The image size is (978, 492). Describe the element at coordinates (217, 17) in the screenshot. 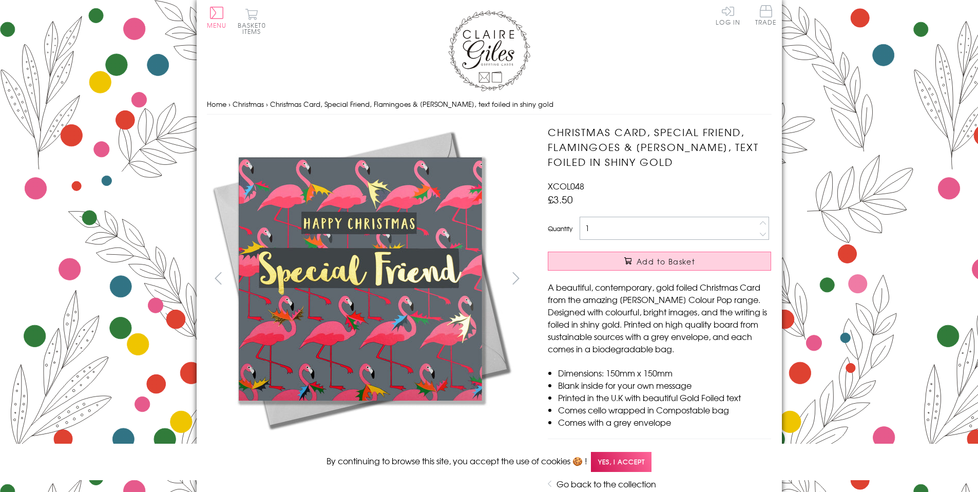

I see `button: Menu` at that location.